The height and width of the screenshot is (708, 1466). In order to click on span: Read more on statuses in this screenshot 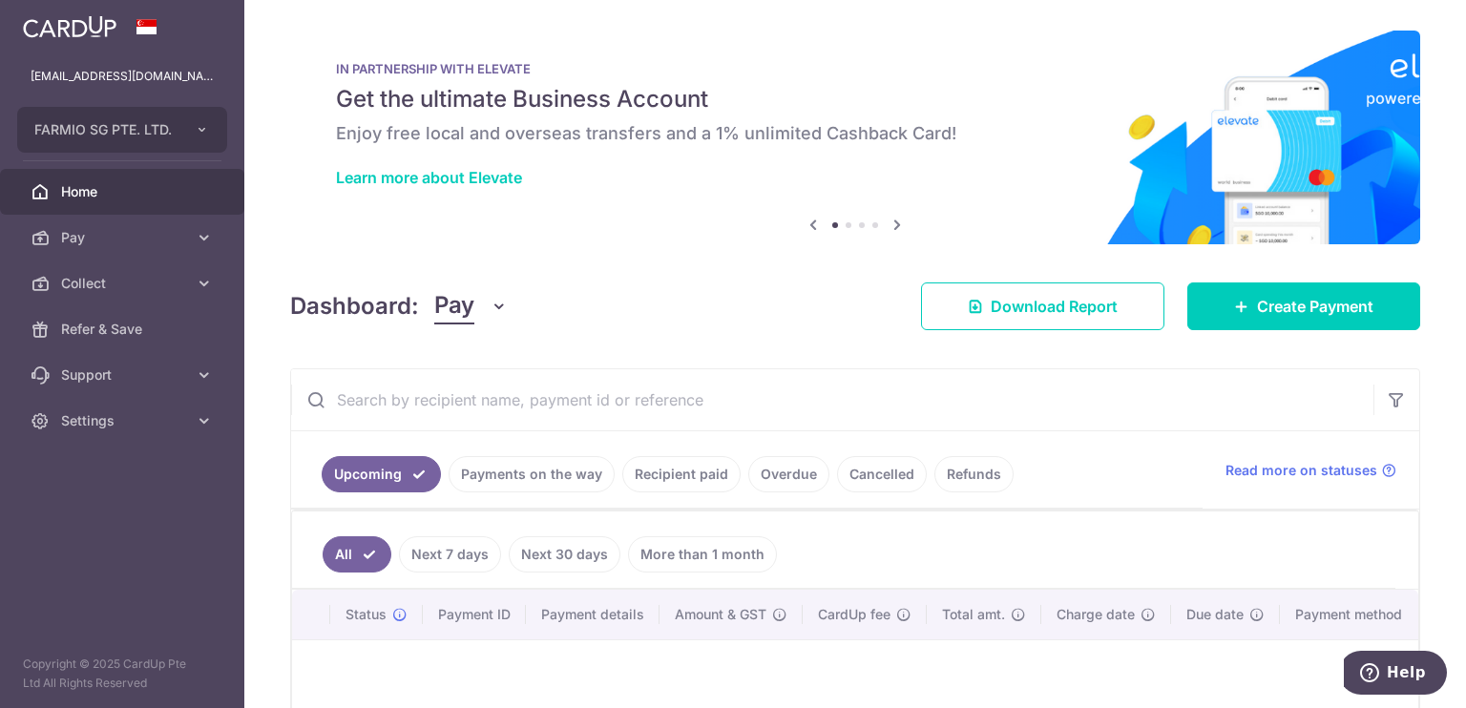, I will do `click(1301, 470)`.